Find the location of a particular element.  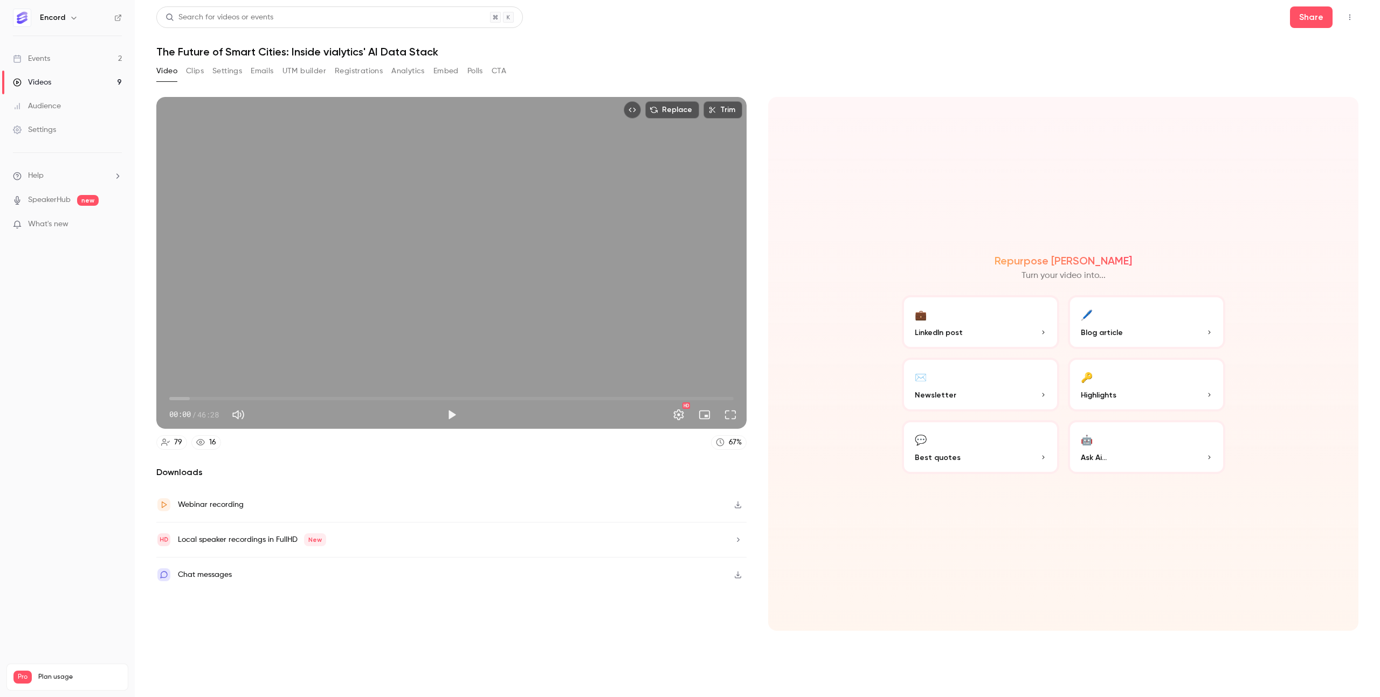

div: 00:00 is located at coordinates (194, 414).